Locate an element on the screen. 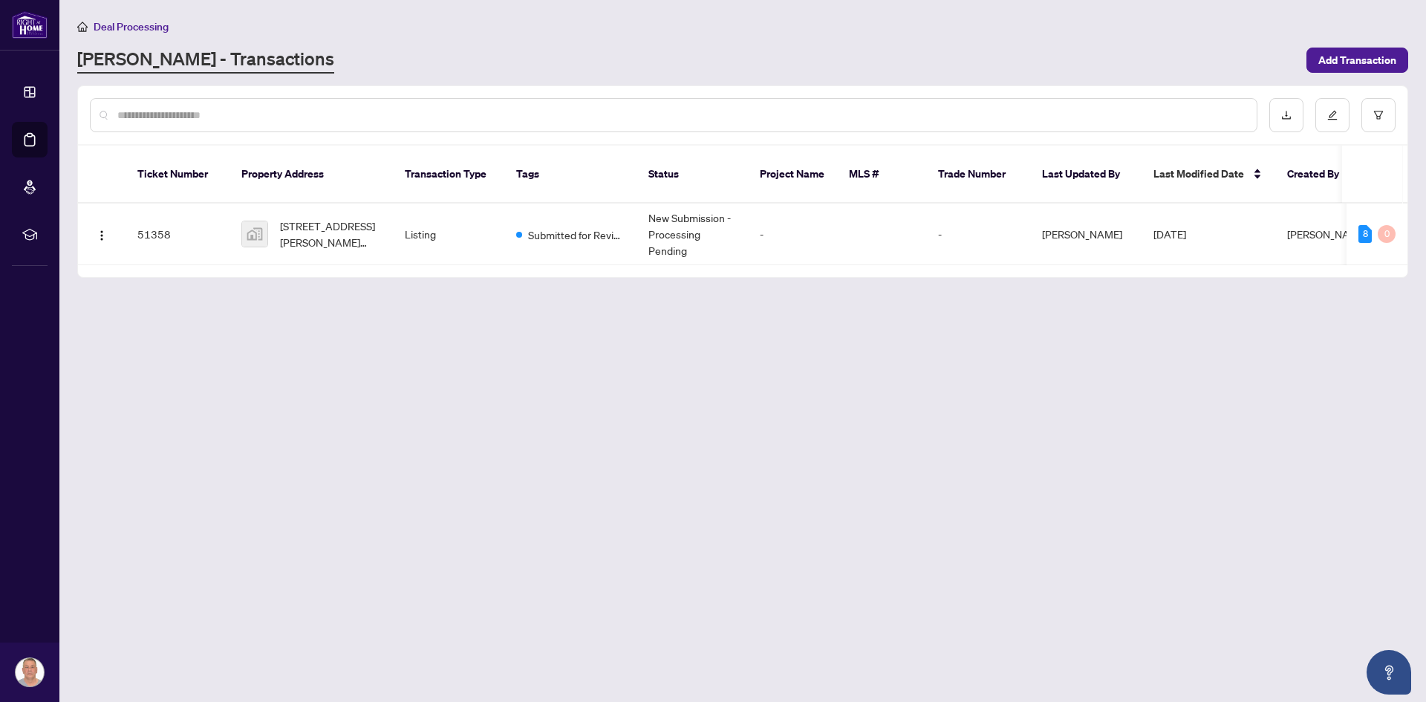  span: home is located at coordinates (82, 27).